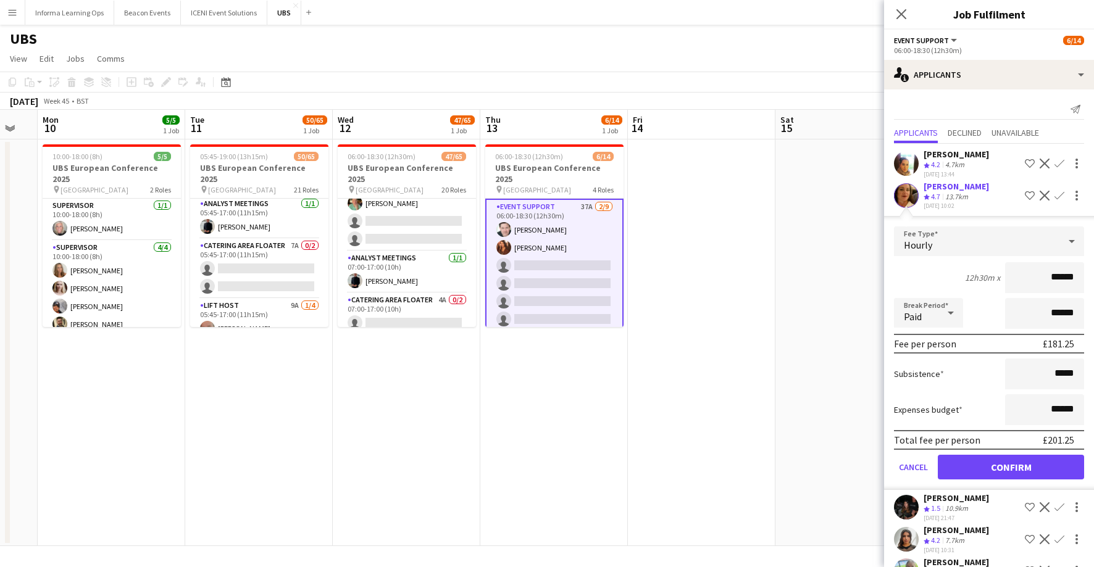 The width and height of the screenshot is (1094, 567). What do you see at coordinates (70, 12) in the screenshot?
I see `button: Informa Learning Ops` at bounding box center [70, 12].